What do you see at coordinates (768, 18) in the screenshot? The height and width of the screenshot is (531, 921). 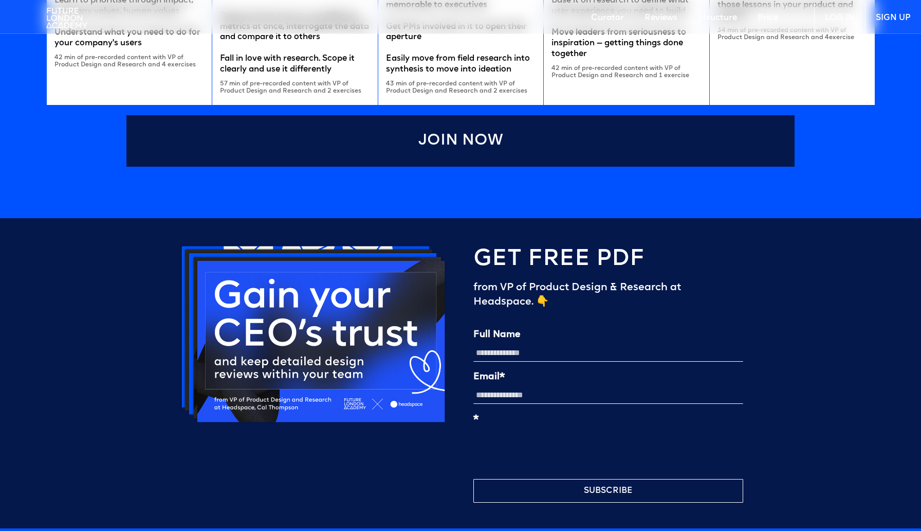 I see `a: Price` at bounding box center [768, 18].